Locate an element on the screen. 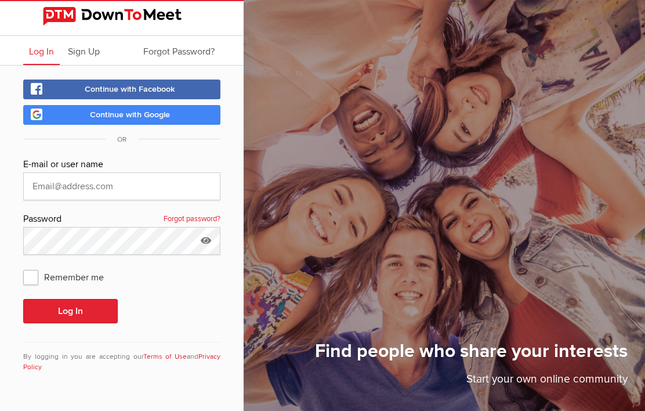 The image size is (645, 411). img: DownToMeet is located at coordinates (122, 16).